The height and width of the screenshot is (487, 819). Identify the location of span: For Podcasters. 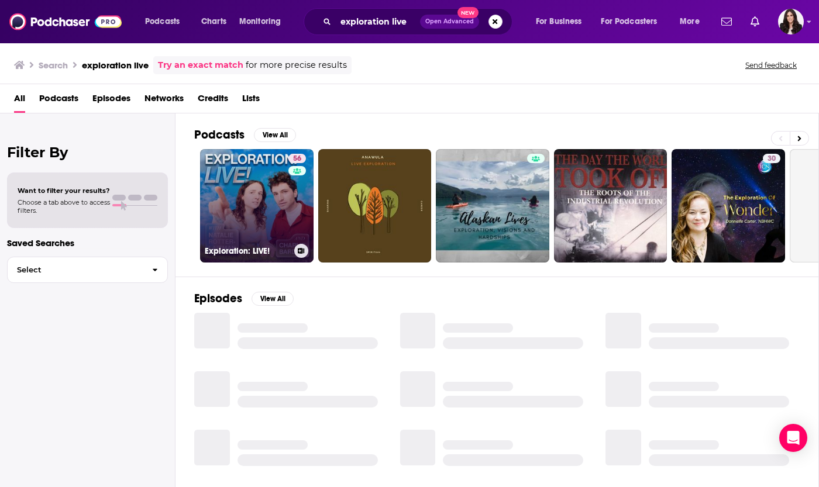
(629, 22).